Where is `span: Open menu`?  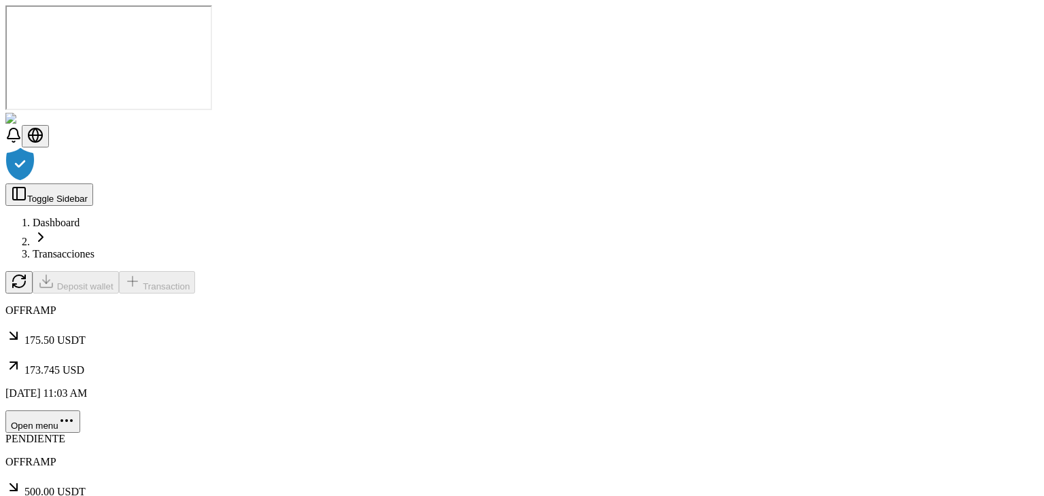 span: Open menu is located at coordinates (35, 425).